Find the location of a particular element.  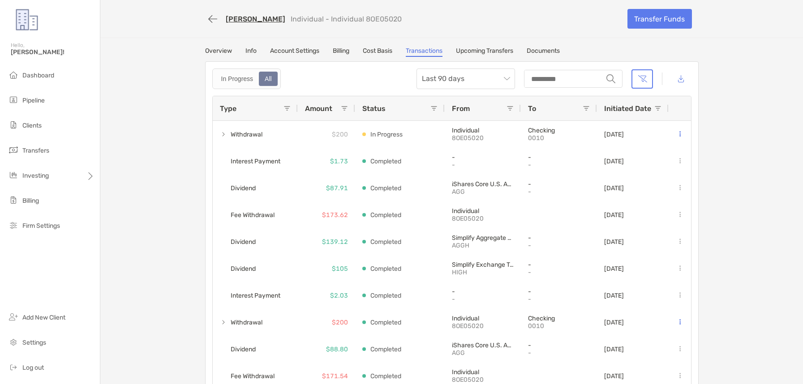

p: AGG is located at coordinates (483, 192).